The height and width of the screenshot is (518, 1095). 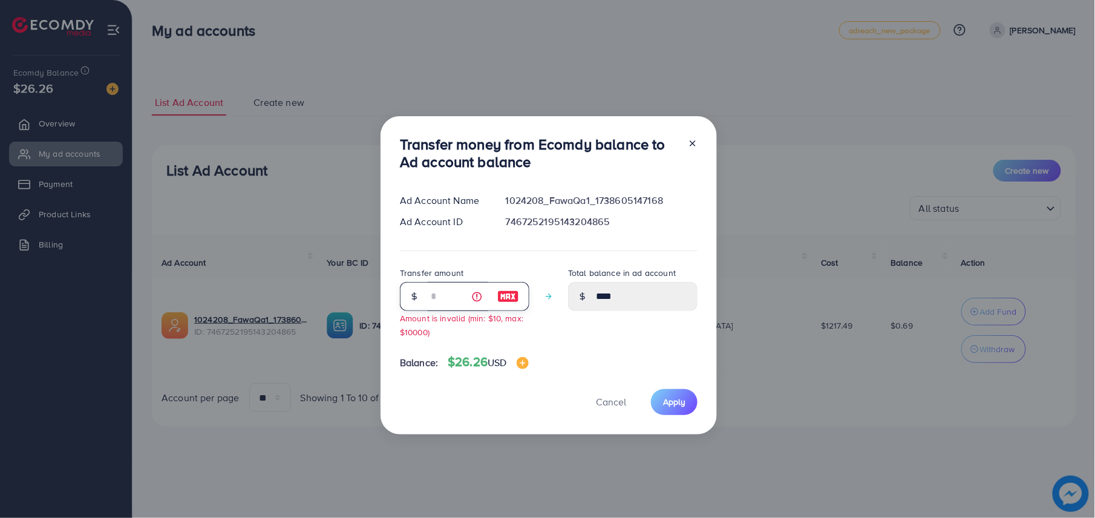 I want to click on div: Ad Account Name, so click(x=443, y=200).